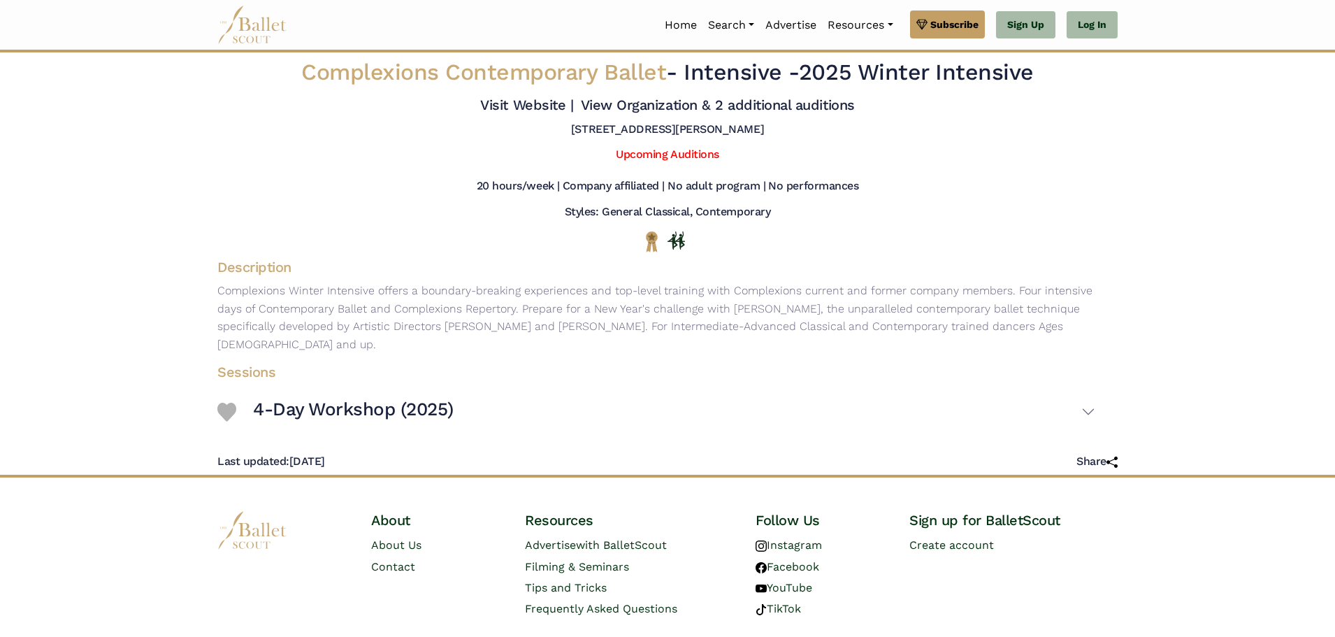  I want to click on a: Instagram, so click(788, 544).